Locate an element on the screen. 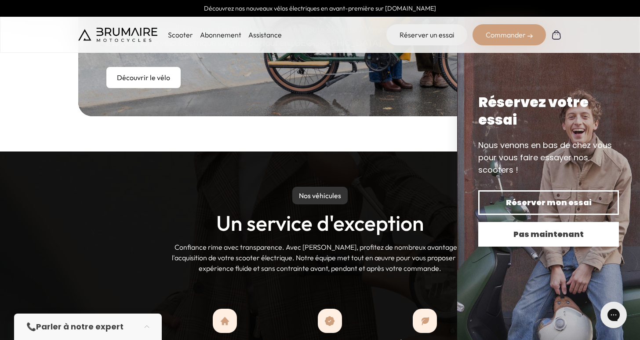  h2: Un service d'exception is located at coordinates (320, 223).